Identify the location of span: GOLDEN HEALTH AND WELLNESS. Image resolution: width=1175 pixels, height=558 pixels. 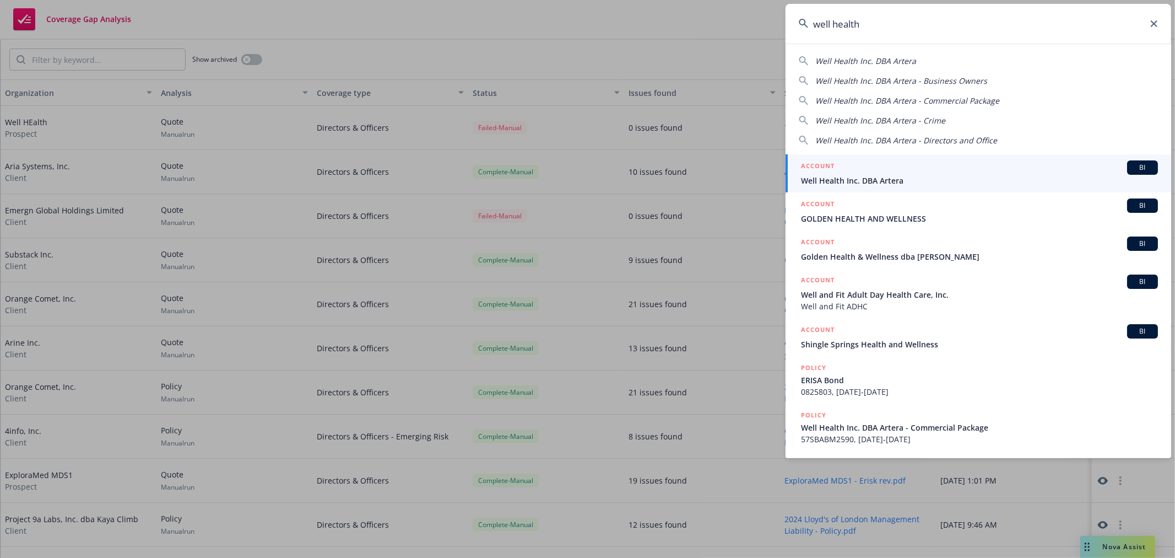
(980, 218).